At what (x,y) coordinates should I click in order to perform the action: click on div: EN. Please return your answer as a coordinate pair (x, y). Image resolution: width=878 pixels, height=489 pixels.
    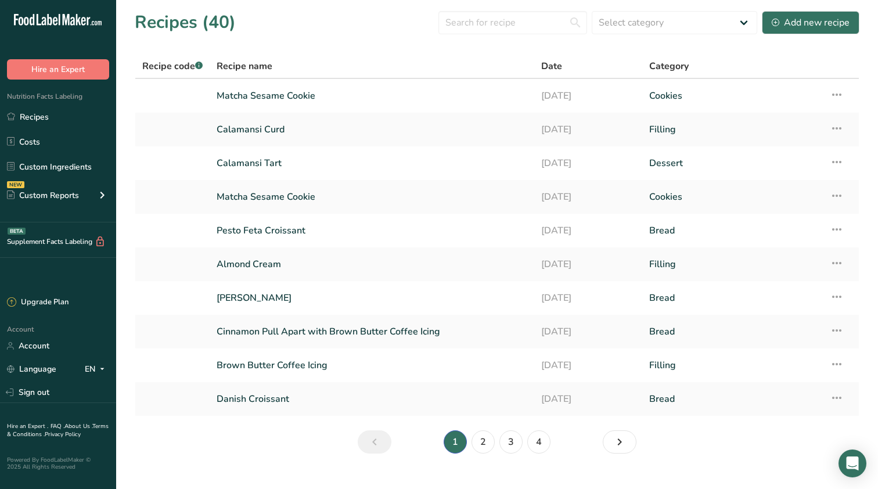
    Looking at the image, I should click on (97, 370).